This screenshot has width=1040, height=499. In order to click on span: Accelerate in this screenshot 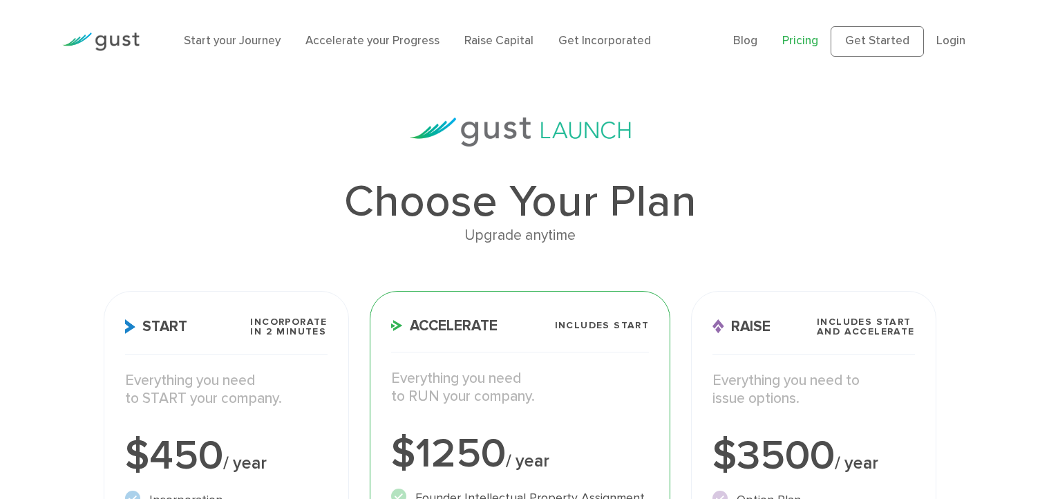, I will do `click(444, 325)`.